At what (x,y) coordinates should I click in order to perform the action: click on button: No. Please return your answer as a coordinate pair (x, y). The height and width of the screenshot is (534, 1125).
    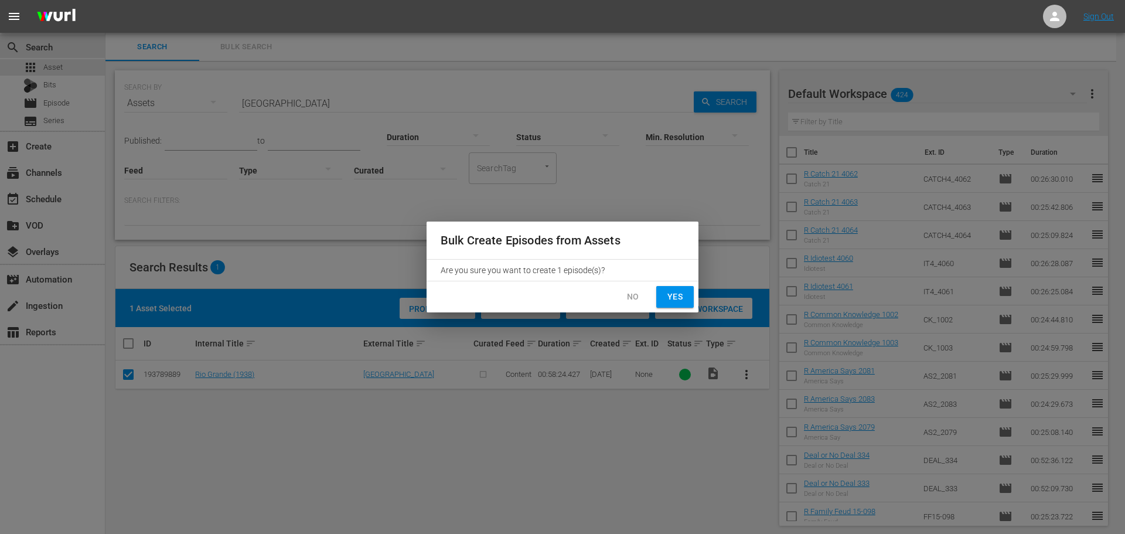
    Looking at the image, I should click on (633, 297).